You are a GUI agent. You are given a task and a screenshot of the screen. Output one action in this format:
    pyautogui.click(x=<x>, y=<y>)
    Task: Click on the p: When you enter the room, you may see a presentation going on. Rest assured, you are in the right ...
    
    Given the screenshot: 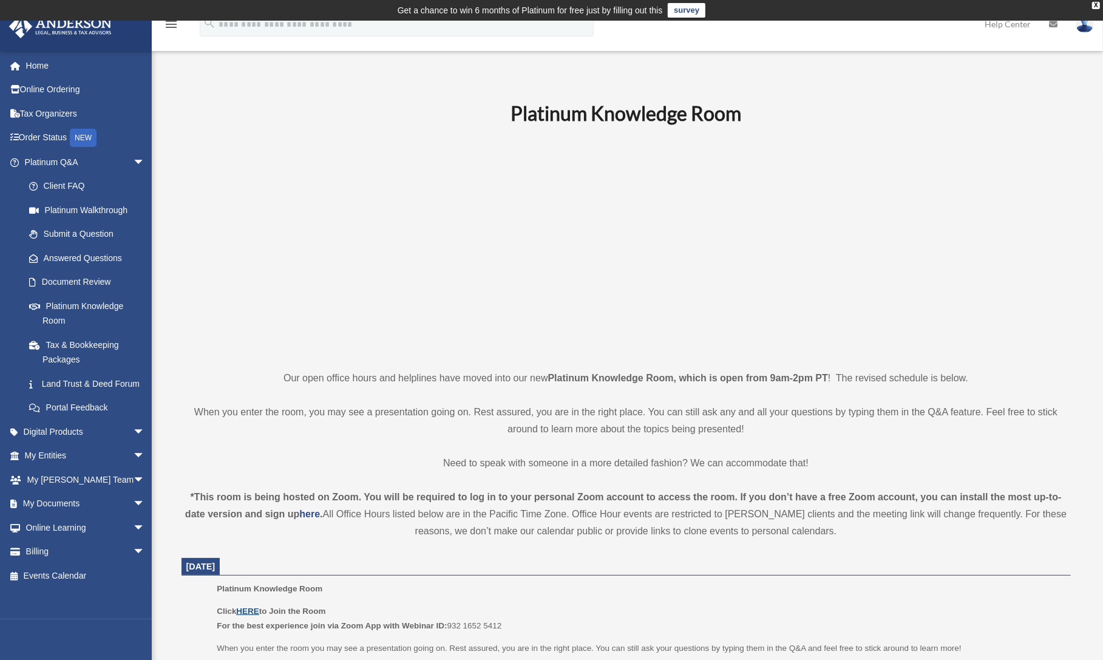 What is the action you would take?
    pyautogui.click(x=626, y=421)
    